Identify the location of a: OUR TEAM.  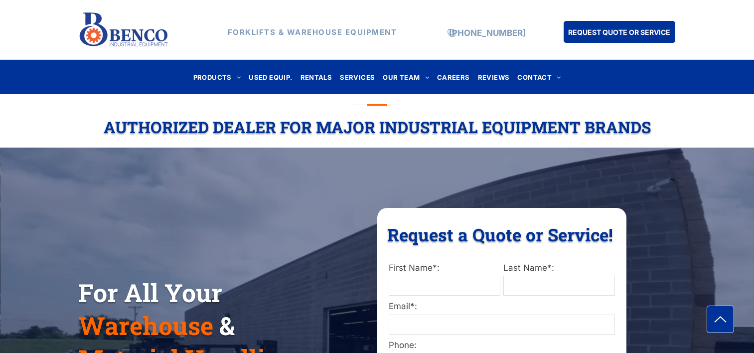
(406, 77).